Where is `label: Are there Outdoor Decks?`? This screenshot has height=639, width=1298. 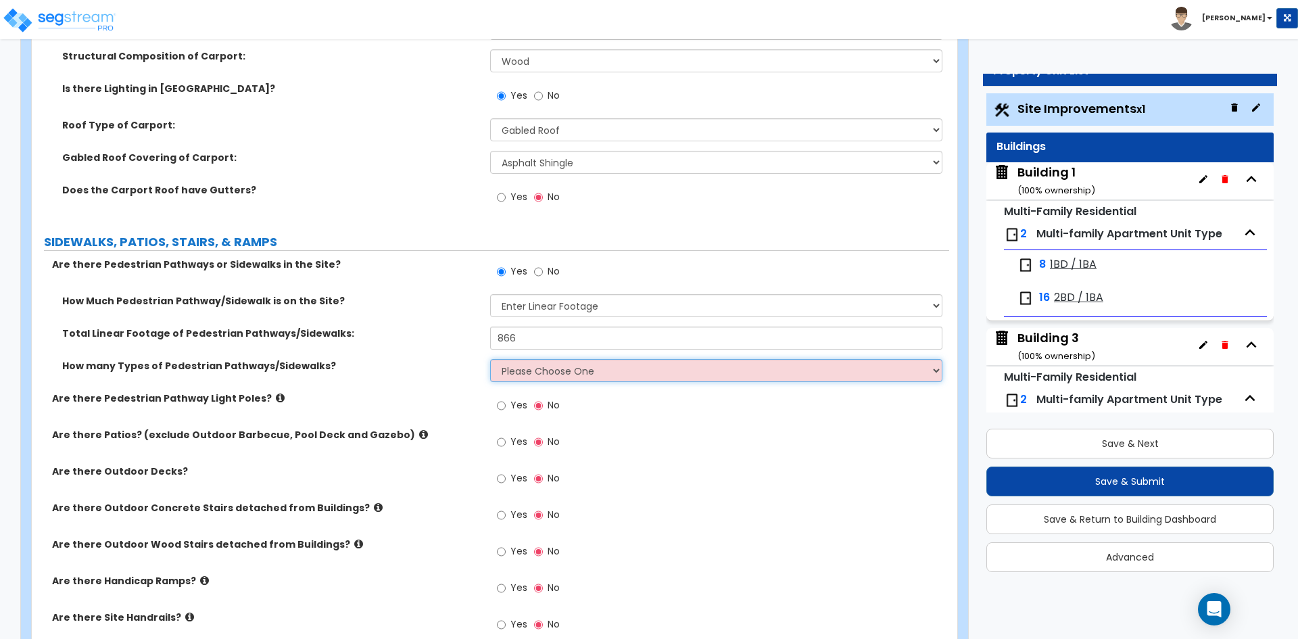
label: Are there Outdoor Decks? is located at coordinates (266, 471).